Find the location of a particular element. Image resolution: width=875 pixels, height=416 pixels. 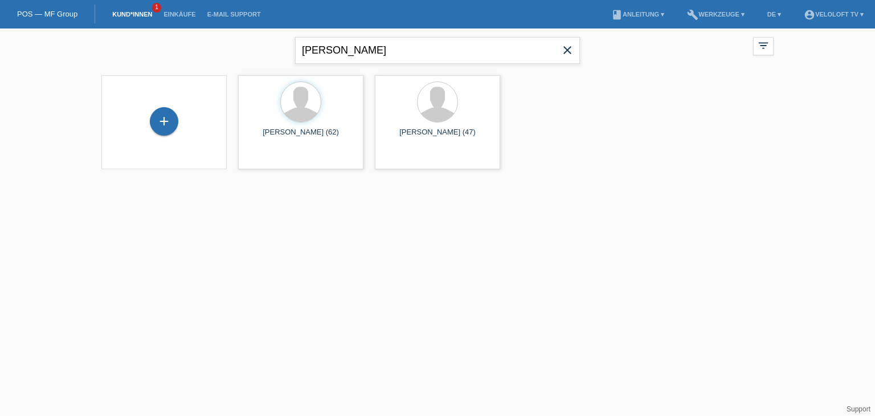

div: Kund*in hinzufügen is located at coordinates (164, 121).